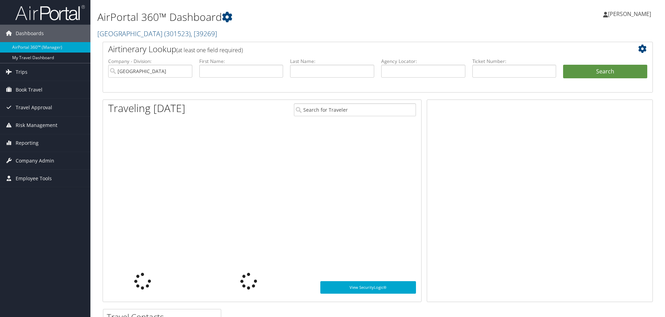 The image size is (665, 317). What do you see at coordinates (150, 61) in the screenshot?
I see `label: Company - Division:` at bounding box center [150, 61].